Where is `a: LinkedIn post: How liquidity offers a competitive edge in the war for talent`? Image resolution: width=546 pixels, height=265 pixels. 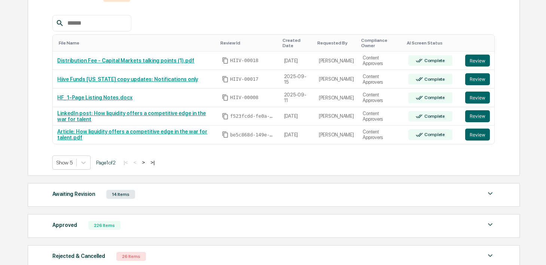
a: LinkedIn post: How liquidity offers a competitive edge in the war for talent is located at coordinates (131, 116).